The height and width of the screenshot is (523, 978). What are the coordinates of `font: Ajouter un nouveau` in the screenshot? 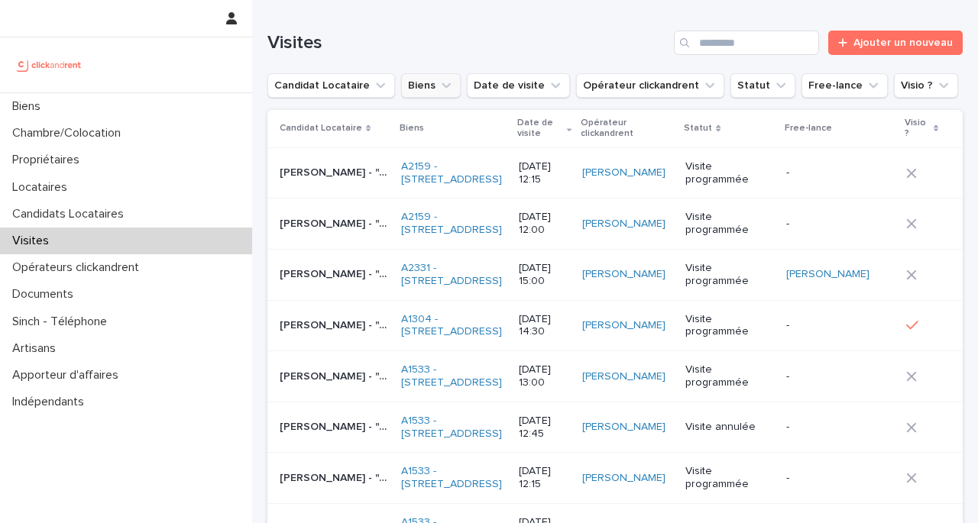 It's located at (903, 43).